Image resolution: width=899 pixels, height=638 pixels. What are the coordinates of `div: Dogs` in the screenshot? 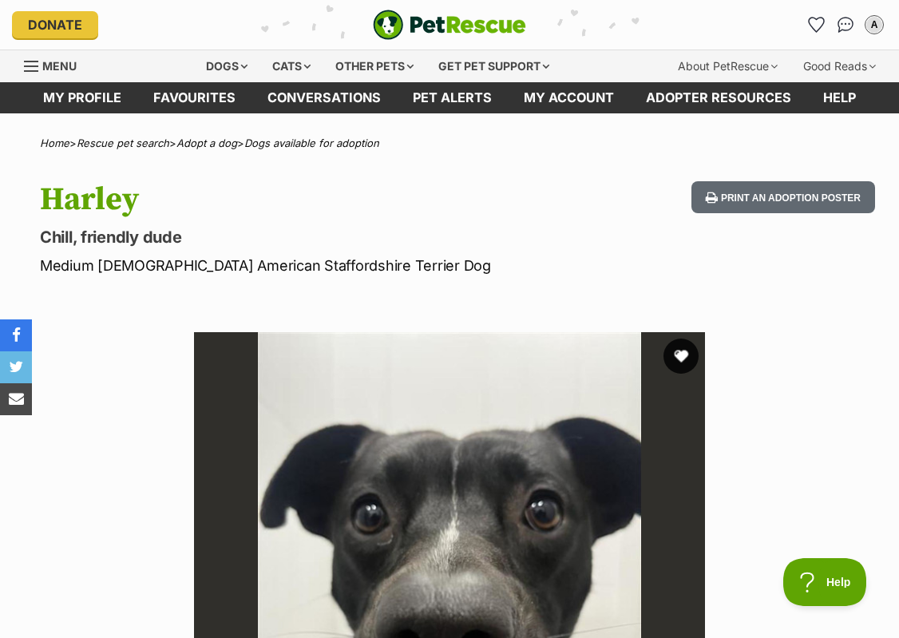 It's located at (227, 66).